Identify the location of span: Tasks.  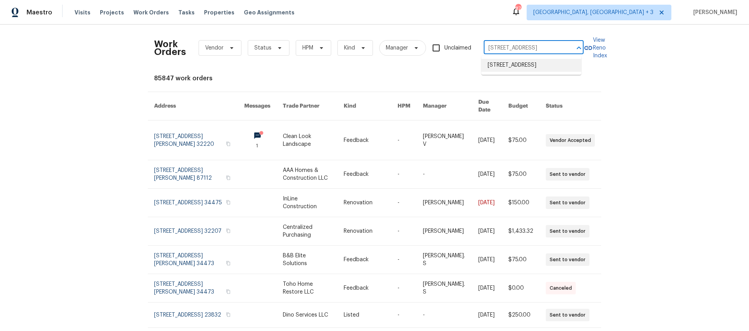
(186, 12).